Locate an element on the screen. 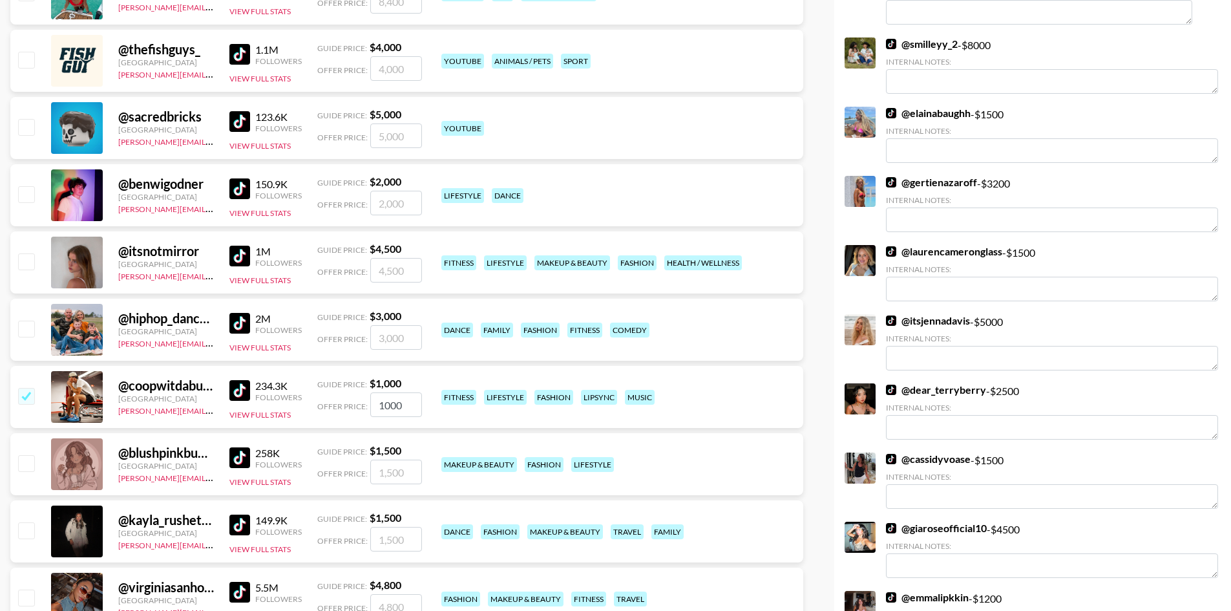 This screenshot has height=611, width=1231. div: 1M is located at coordinates (278, 251).